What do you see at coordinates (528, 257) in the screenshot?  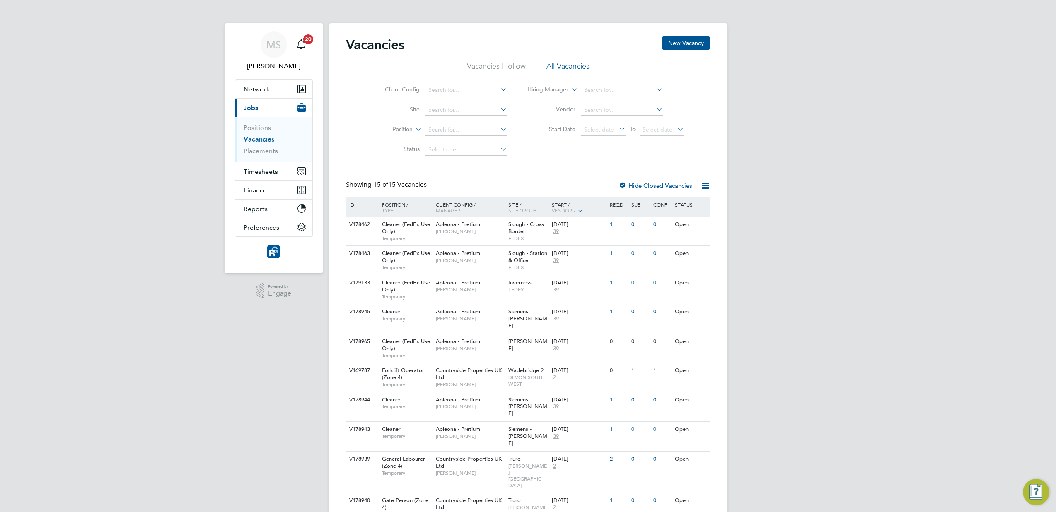 I see `span: Slough - Station & Office` at bounding box center [528, 257].